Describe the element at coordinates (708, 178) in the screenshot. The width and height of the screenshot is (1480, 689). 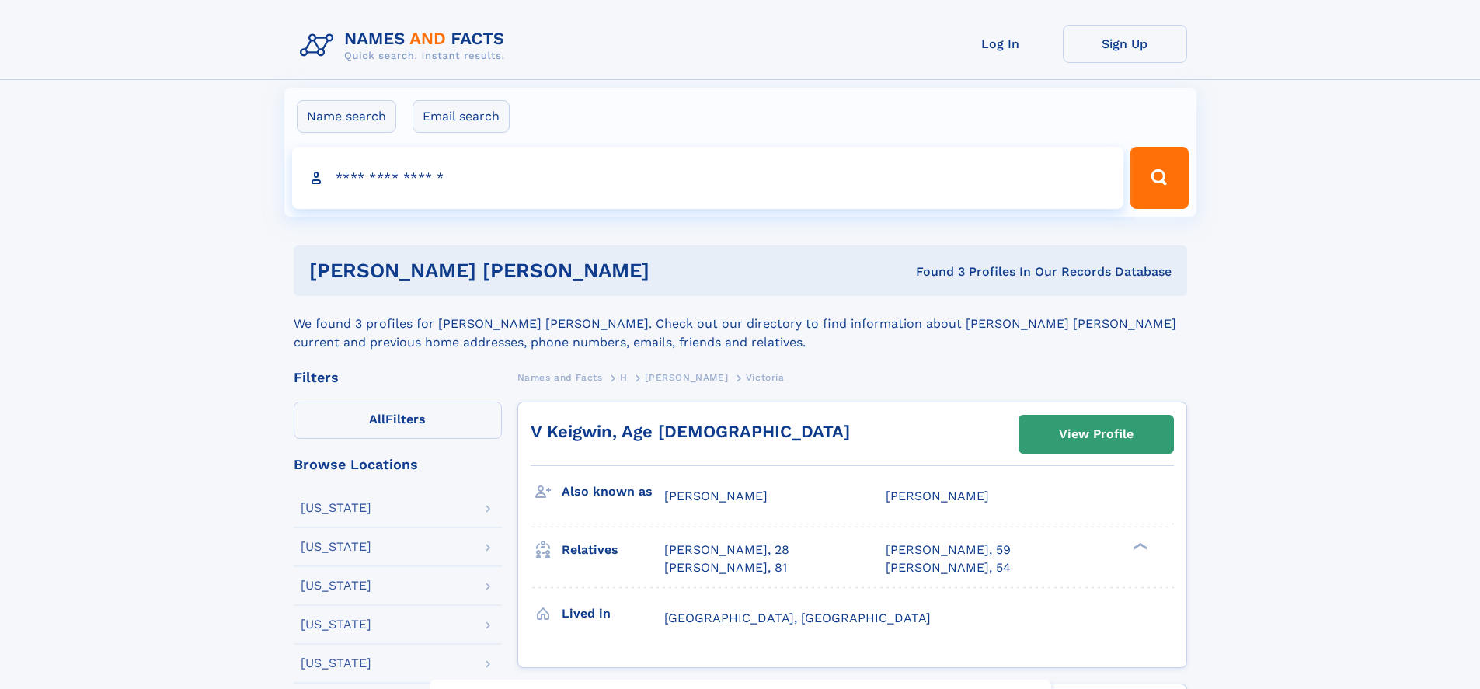
I see `input: search input` at that location.